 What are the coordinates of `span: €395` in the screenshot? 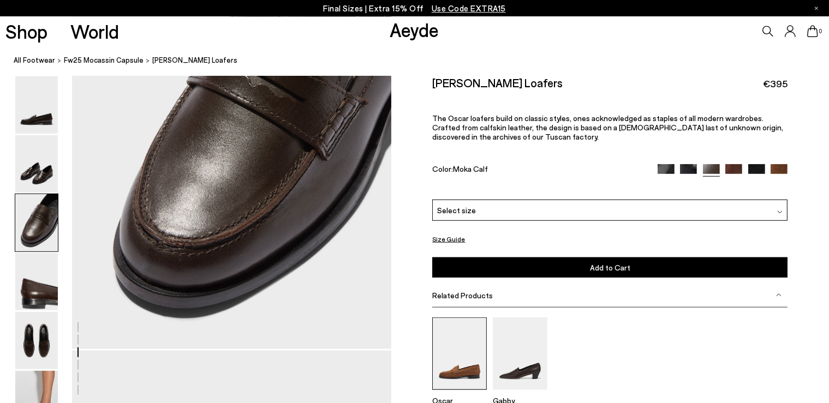 It's located at (775, 83).